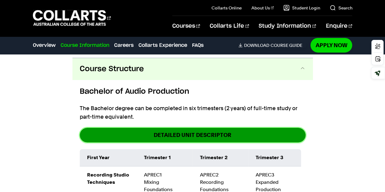  Describe the element at coordinates (44, 45) in the screenshot. I see `a: Overview` at that location.